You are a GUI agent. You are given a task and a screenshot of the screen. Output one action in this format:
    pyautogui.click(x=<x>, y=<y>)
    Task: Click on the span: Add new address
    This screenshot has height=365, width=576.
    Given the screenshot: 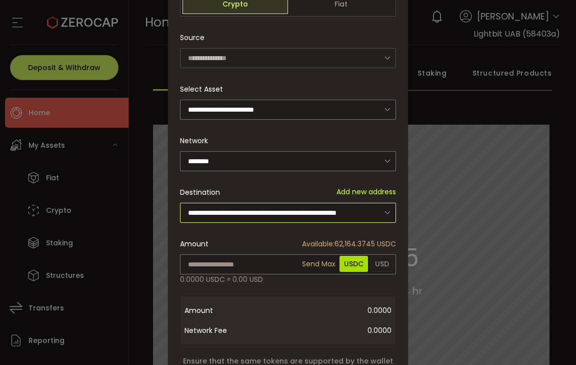 What is the action you would take?
    pyautogui.click(x=366, y=192)
    